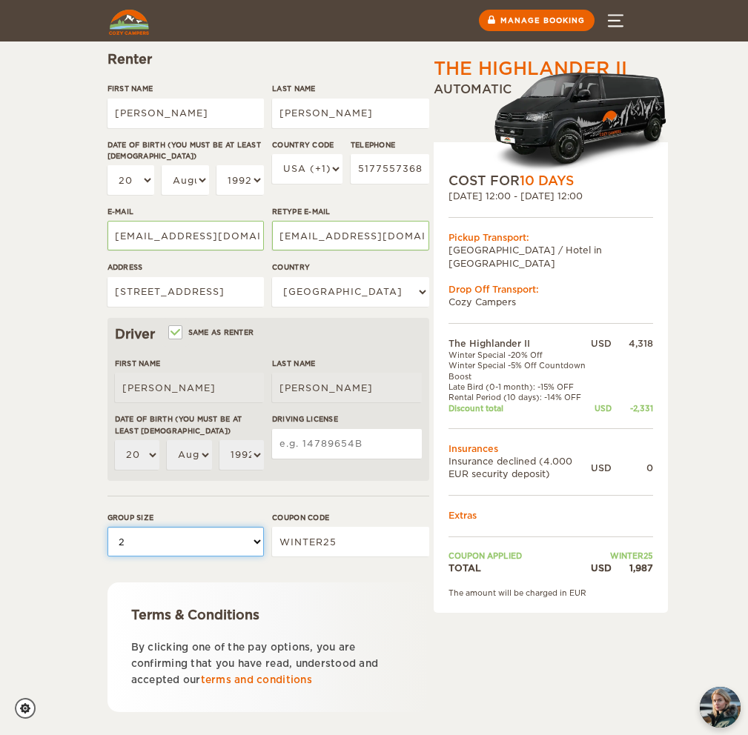 The width and height of the screenshot is (748, 735). What do you see at coordinates (307, 145) in the screenshot?
I see `label: Country Code` at bounding box center [307, 145].